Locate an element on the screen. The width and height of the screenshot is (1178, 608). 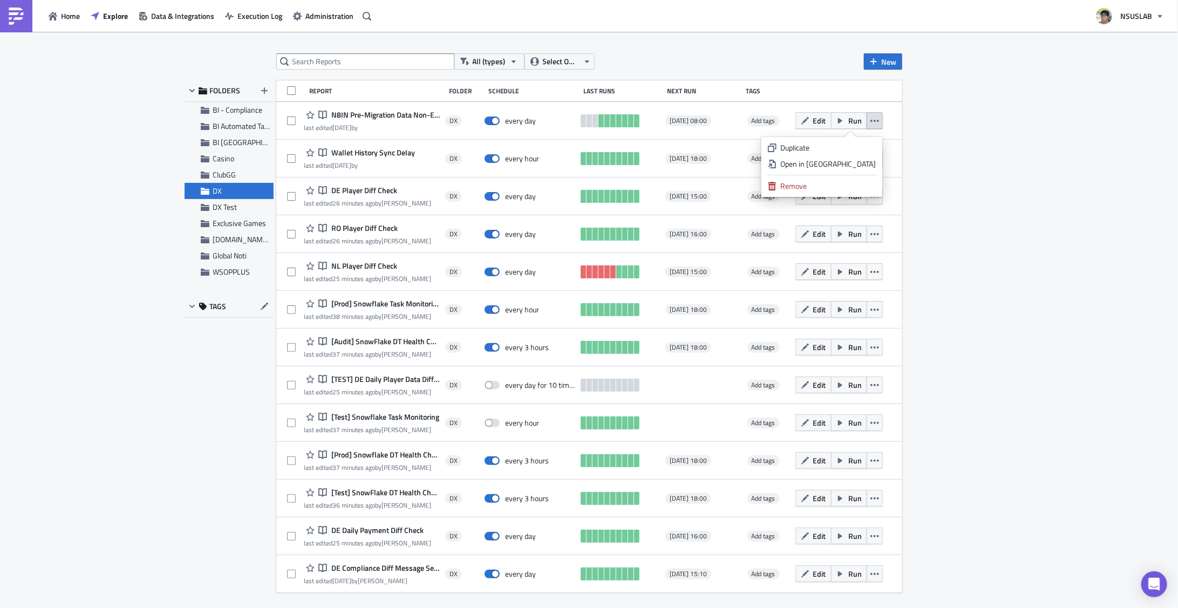
span: DE Compliance Diff Message Send is located at coordinates (384, 568).